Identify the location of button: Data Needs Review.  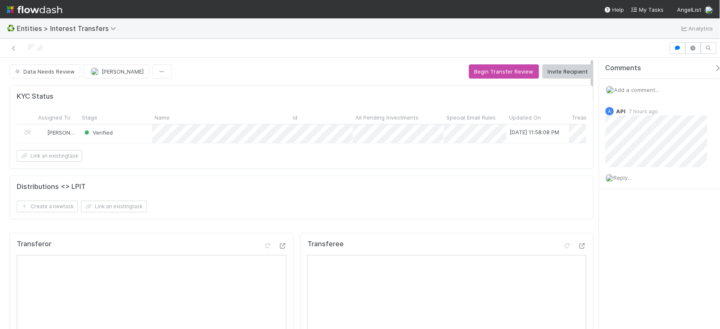
(45, 71).